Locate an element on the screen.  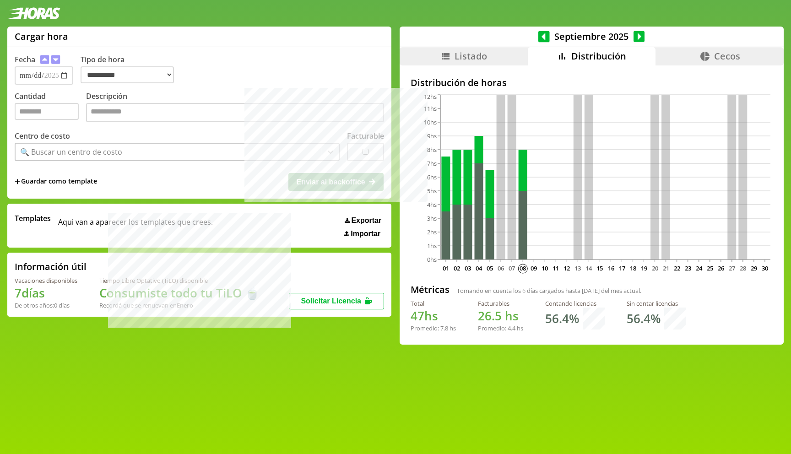
span: 4.4 is located at coordinates (511, 328).